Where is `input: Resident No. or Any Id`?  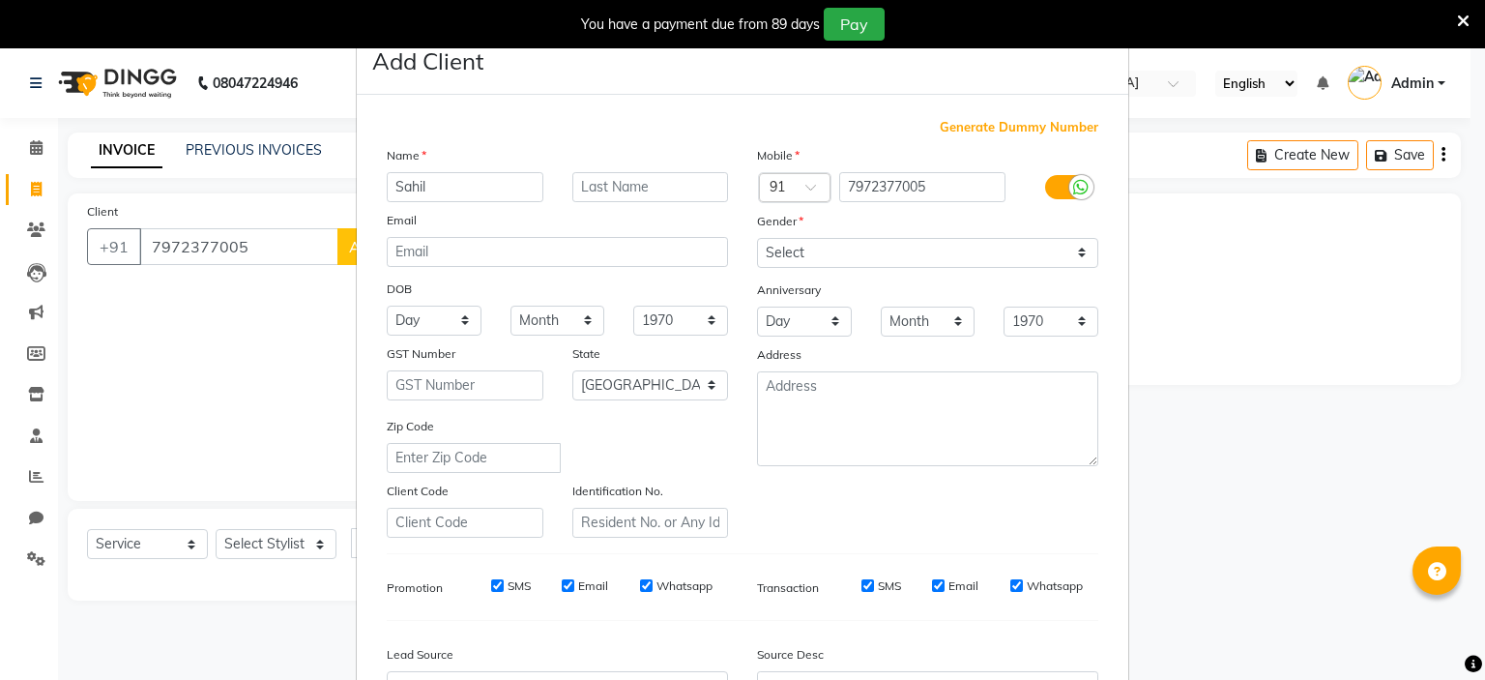 input: Resident No. or Any Id is located at coordinates (651, 522).